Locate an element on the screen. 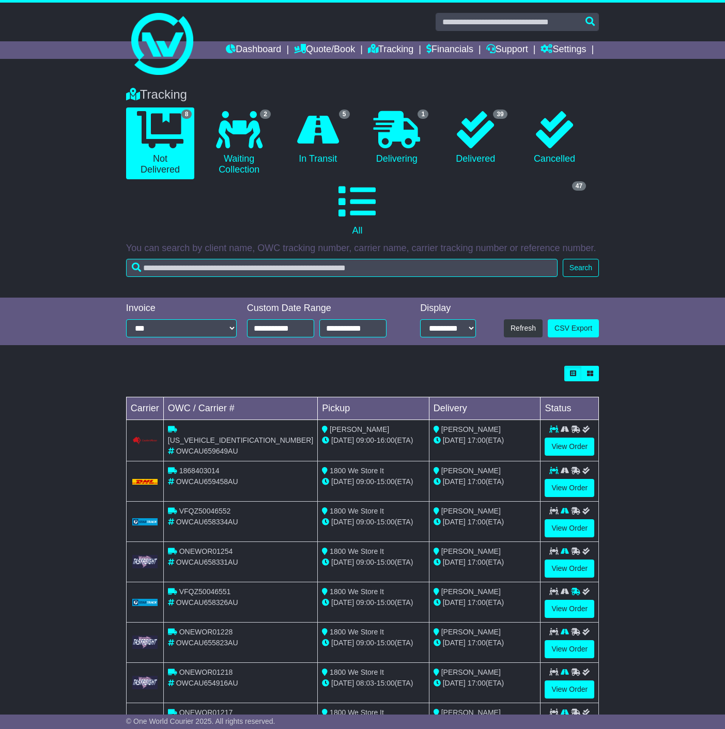 This screenshot has height=729, width=725. a: 1 Delivering is located at coordinates (397, 138).